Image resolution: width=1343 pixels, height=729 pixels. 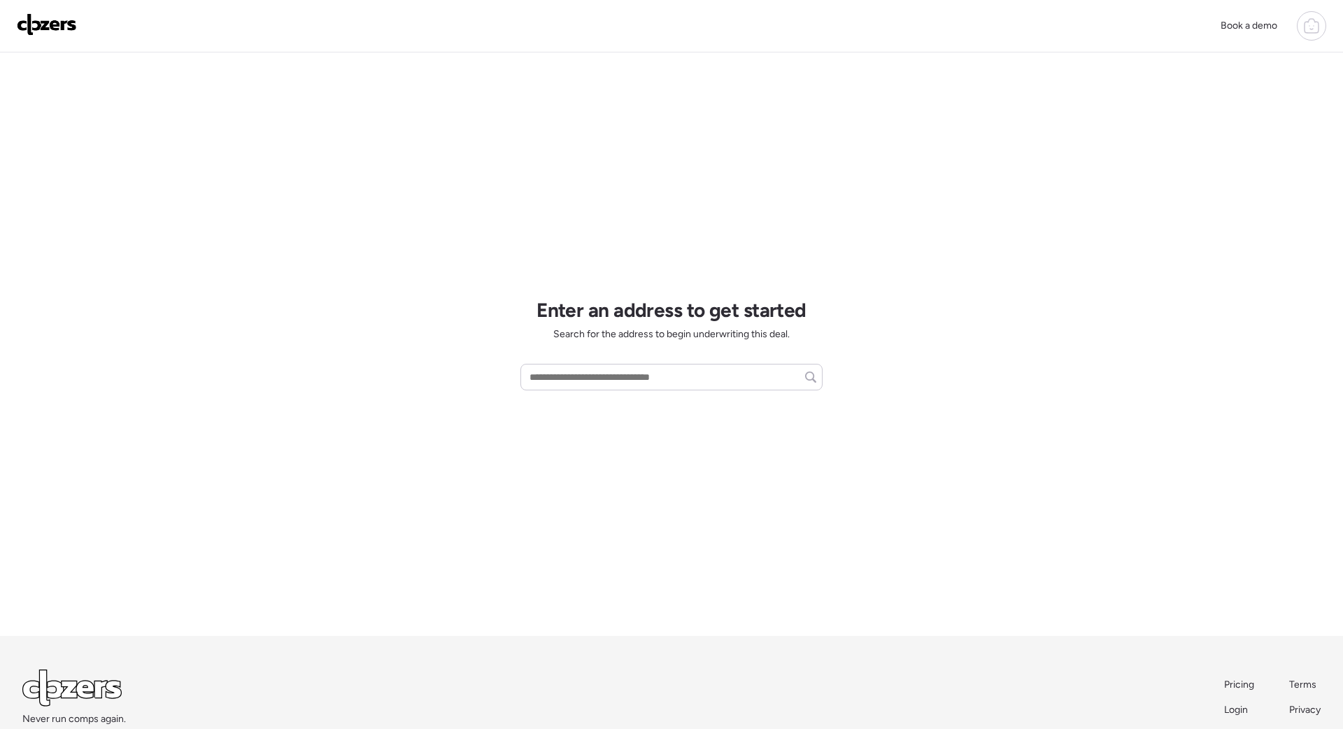 What do you see at coordinates (47, 24) in the screenshot?
I see `img: Logo` at bounding box center [47, 24].